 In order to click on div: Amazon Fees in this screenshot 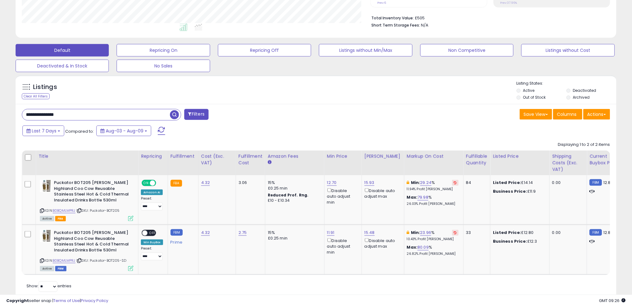, I will do `click(295, 156)`.